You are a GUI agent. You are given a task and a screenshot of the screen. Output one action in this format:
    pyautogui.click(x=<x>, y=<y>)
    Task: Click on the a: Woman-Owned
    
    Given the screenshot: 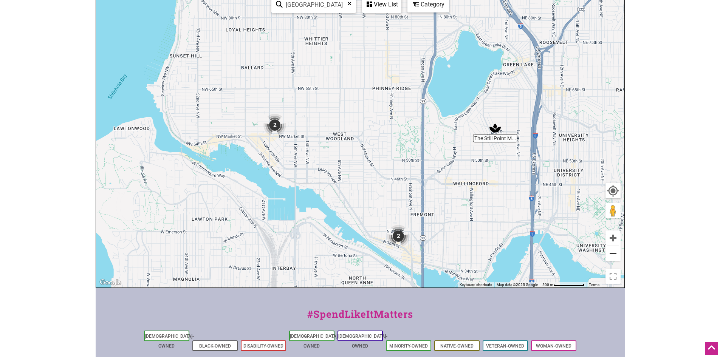 What is the action you would take?
    pyautogui.click(x=554, y=346)
    